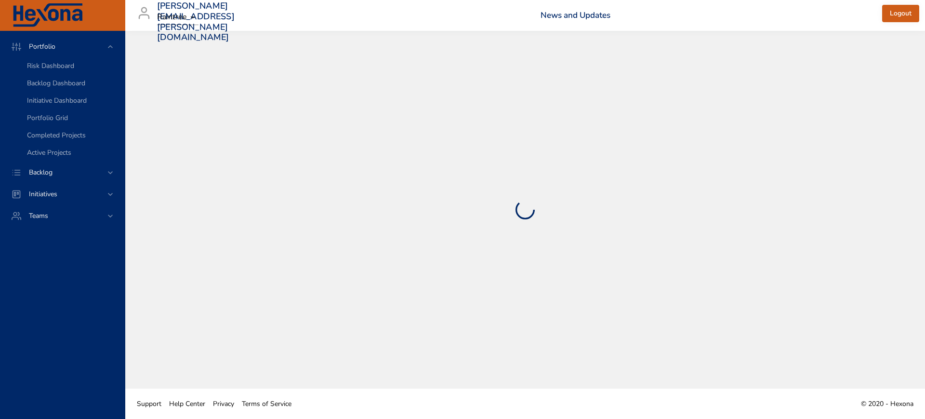 The height and width of the screenshot is (419, 925). What do you see at coordinates (51, 66) in the screenshot?
I see `span: Risk Dashboard` at bounding box center [51, 66].